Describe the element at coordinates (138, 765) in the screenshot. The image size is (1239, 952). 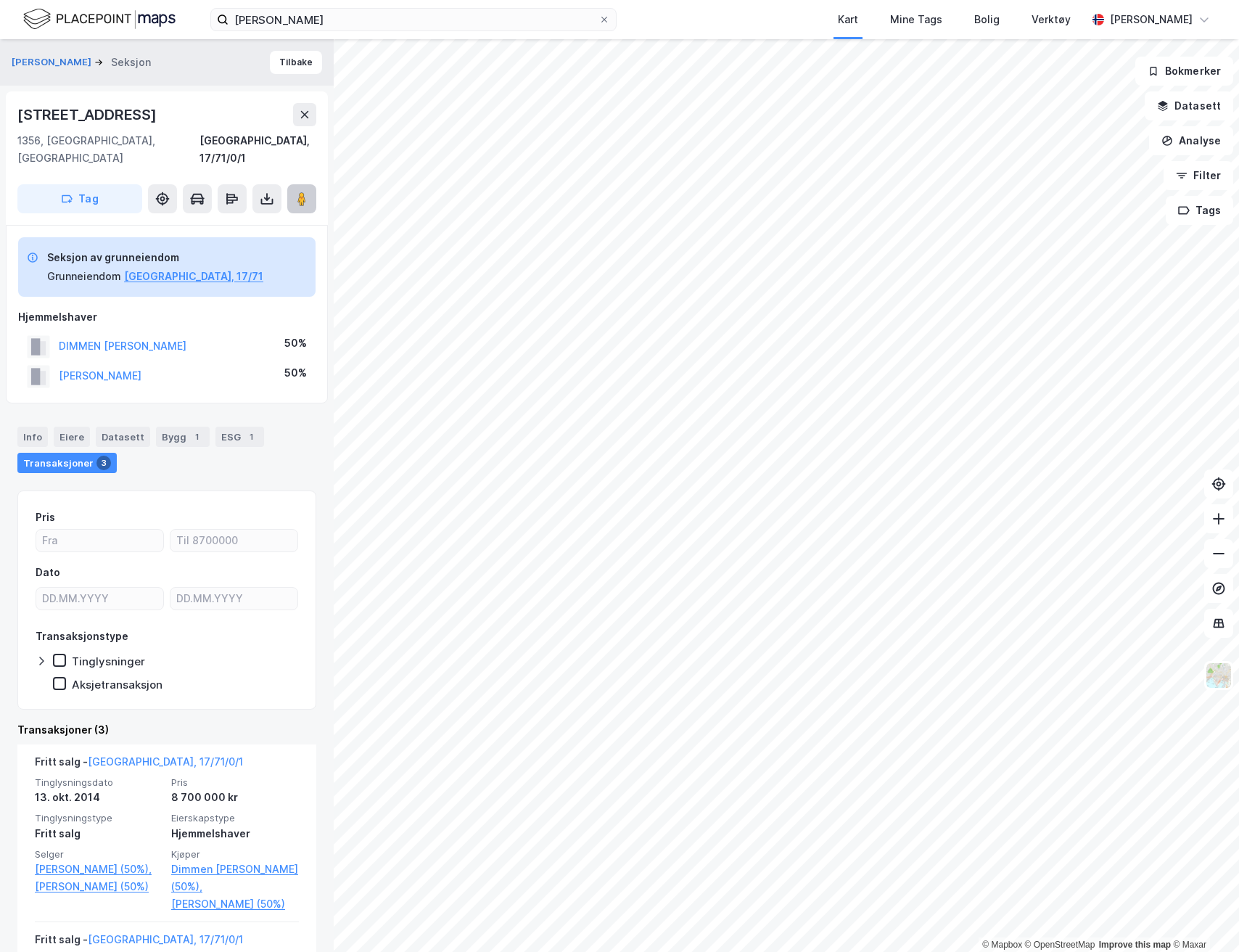
I see `div: Fritt salg -` at that location.